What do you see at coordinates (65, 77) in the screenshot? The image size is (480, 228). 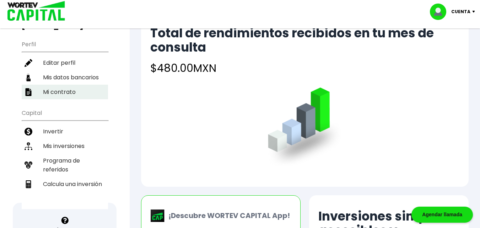 I see `li: Mis datos bancarios` at bounding box center [65, 77].